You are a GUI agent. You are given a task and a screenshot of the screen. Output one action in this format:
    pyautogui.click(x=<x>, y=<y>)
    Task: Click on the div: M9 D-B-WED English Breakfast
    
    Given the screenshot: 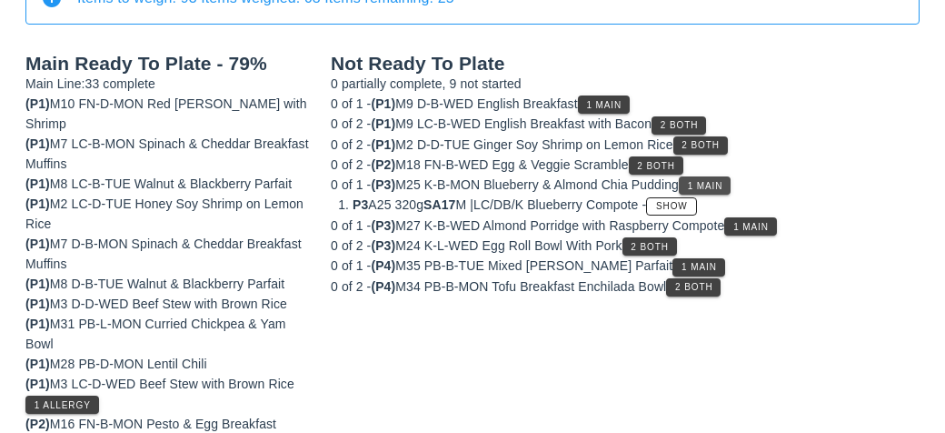 What is the action you would take?
    pyautogui.click(x=625, y=104)
    